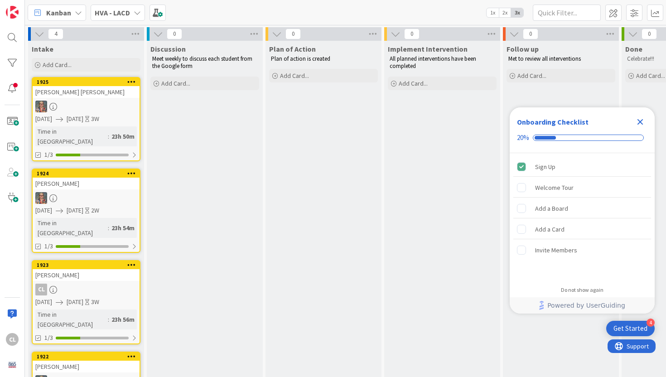  I want to click on div: 2W, so click(95, 210).